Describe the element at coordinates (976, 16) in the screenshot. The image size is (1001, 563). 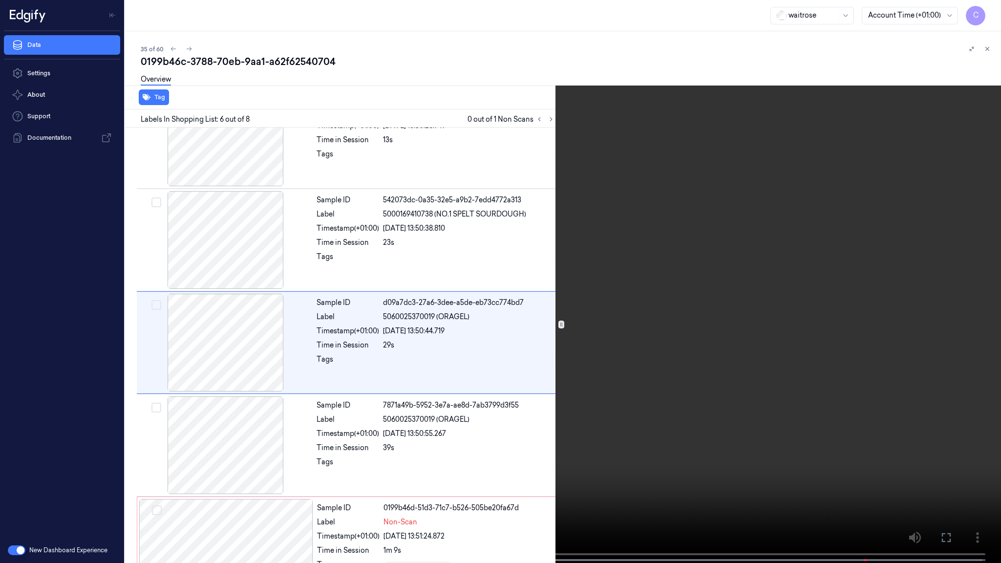
I see `span: C` at that location.